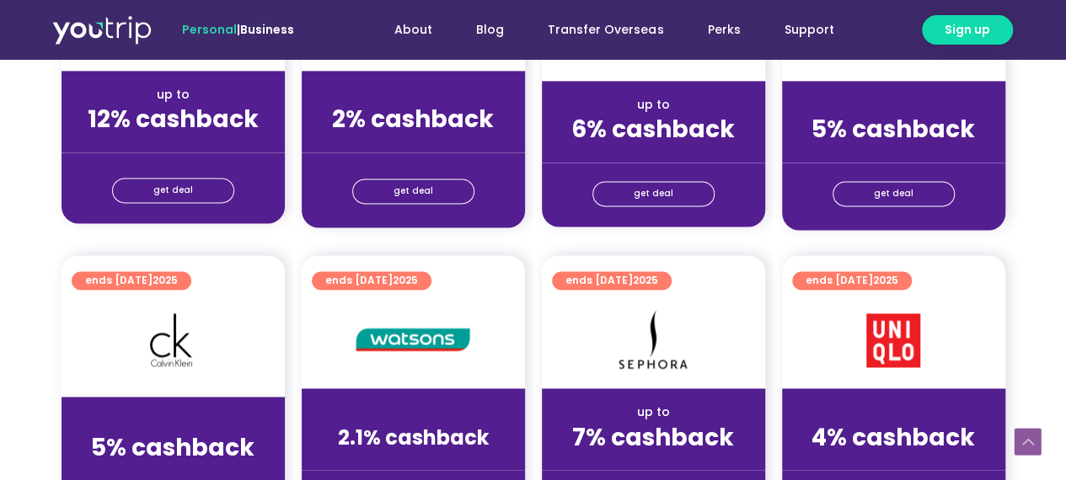 The width and height of the screenshot is (1066, 480). Describe the element at coordinates (653, 436) in the screenshot. I see `strong: 7% cashback` at that location.